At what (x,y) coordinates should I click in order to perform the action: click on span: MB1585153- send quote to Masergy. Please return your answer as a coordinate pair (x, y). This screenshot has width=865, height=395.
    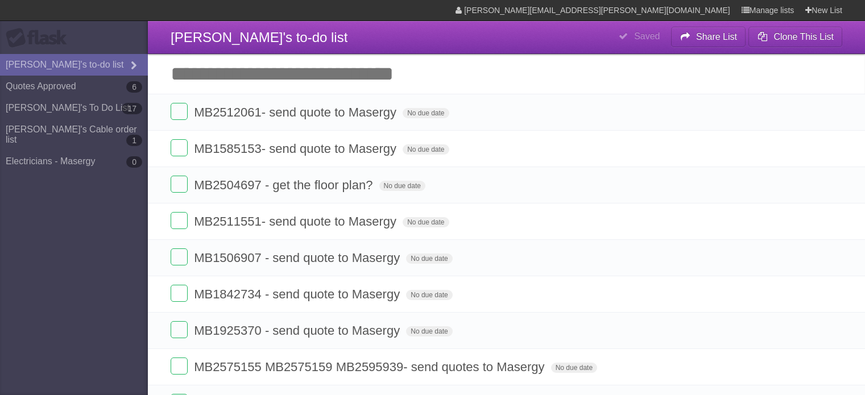
    Looking at the image, I should click on (296, 148).